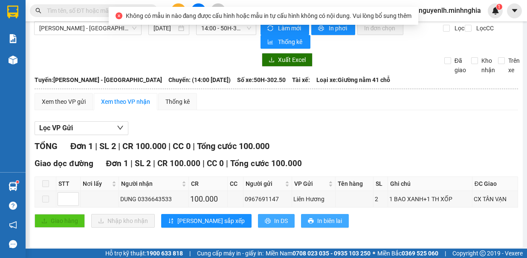 The height and width of the screenshot is (258, 527). I want to click on div: Xem theo VP nhận, so click(125, 102).